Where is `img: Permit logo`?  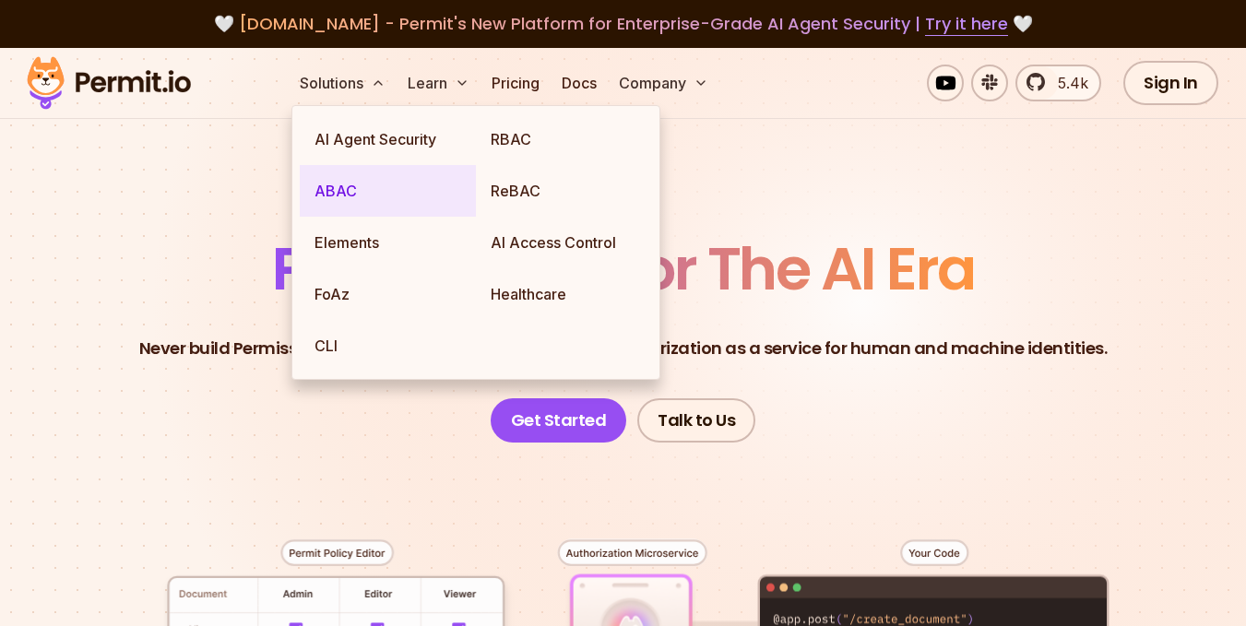 img: Permit logo is located at coordinates (109, 83).